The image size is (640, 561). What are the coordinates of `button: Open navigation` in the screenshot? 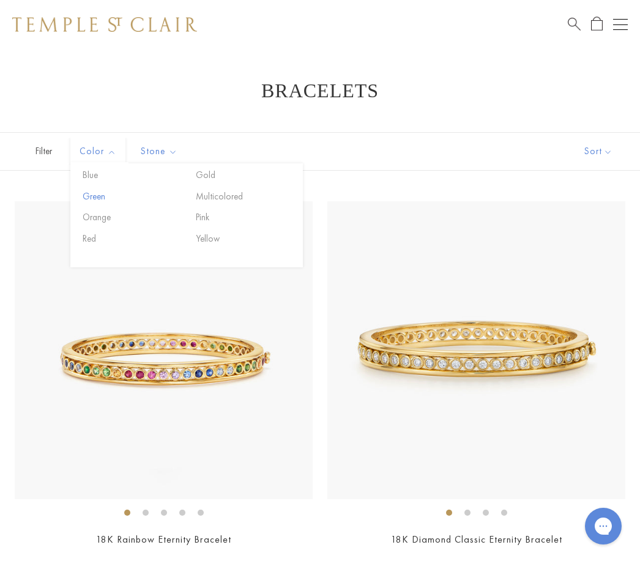 It's located at (620, 24).